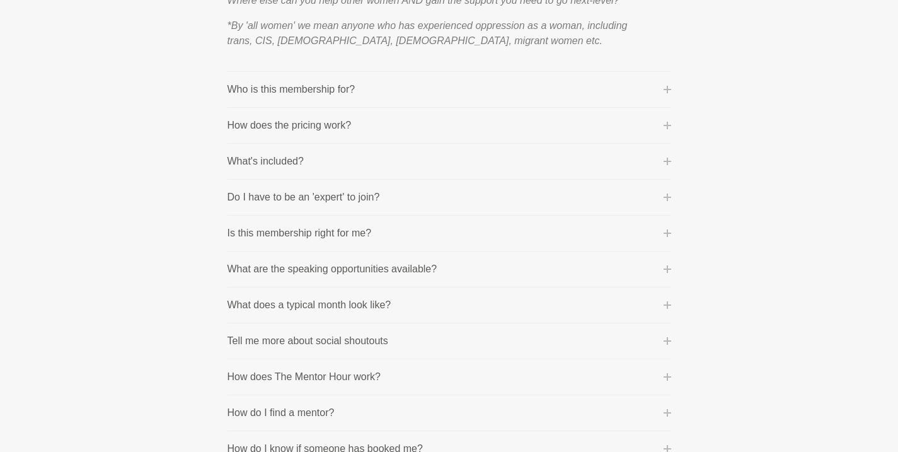  What do you see at coordinates (449, 377) in the screenshot?
I see `button: How does The Mentor Hour work?` at bounding box center [449, 377].